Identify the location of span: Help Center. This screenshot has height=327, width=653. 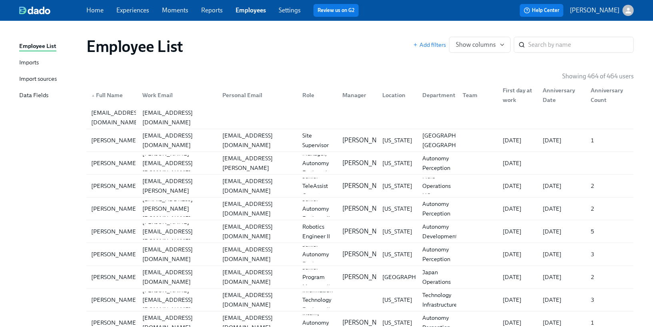
(542, 10).